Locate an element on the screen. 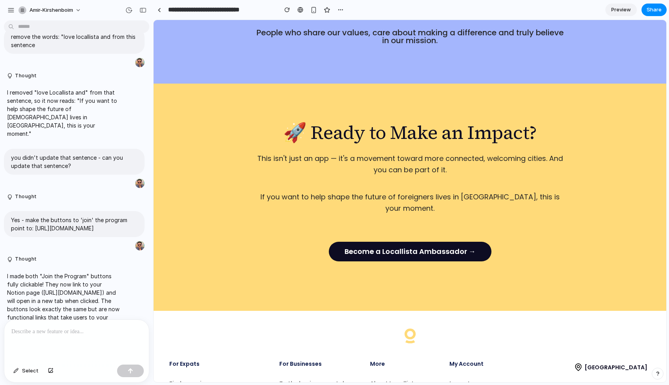  span: amir-kirshenboim is located at coordinates (51, 10).